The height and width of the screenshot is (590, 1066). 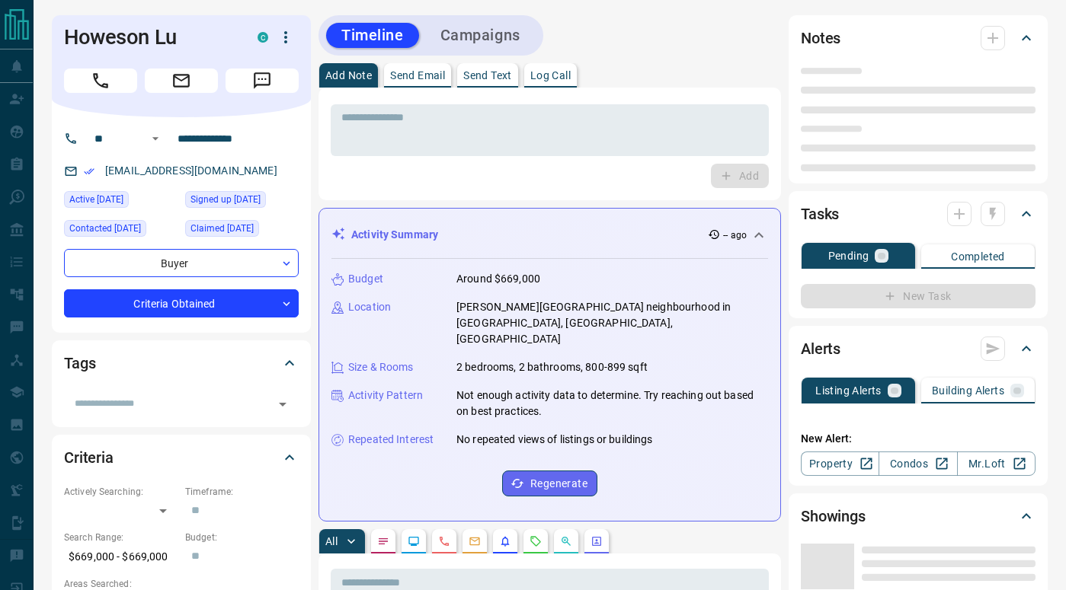 I want to click on p: Repeated Interest, so click(x=391, y=440).